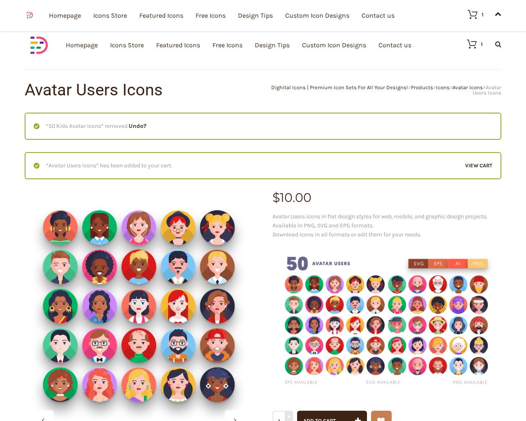 This screenshot has width=526, height=421. I want to click on a: View cart, so click(479, 166).